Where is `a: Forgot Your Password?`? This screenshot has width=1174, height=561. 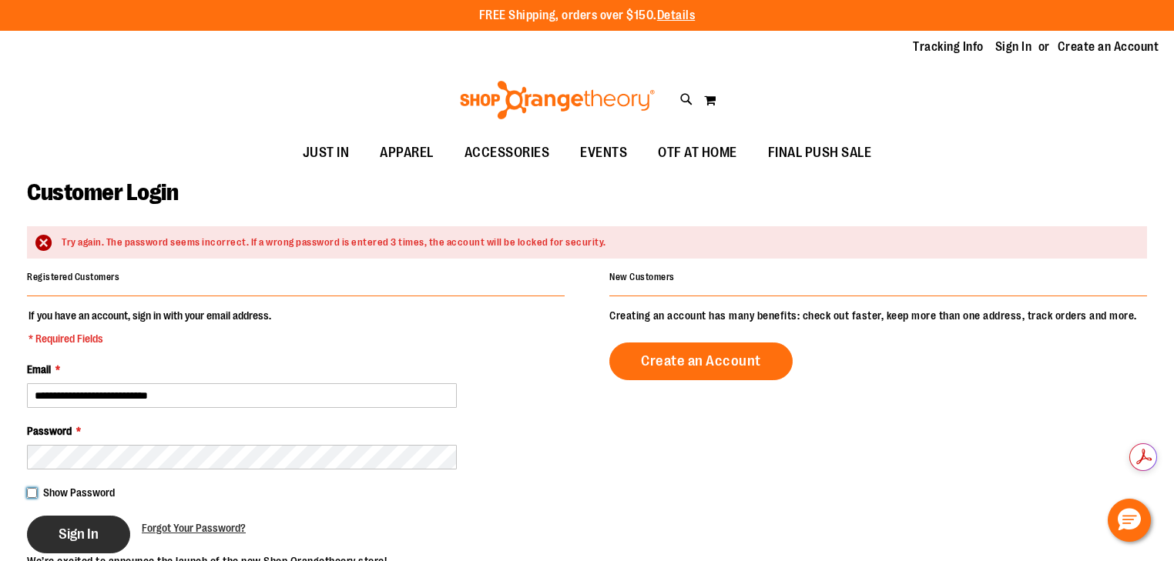
a: Forgot Your Password? is located at coordinates (193, 528).